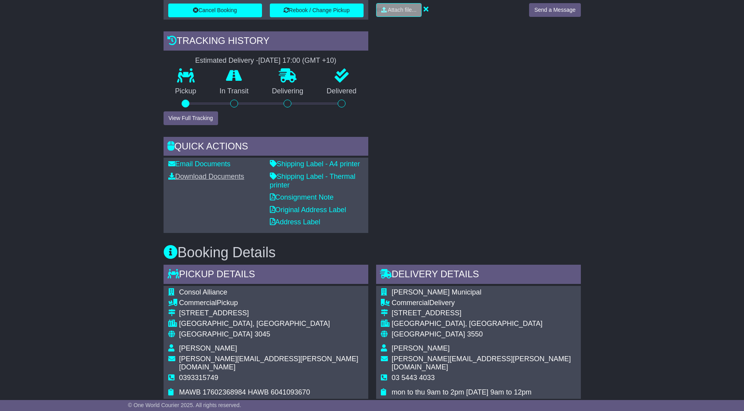 This screenshot has width=744, height=411. What do you see at coordinates (302, 197) in the screenshot?
I see `a: Consignment Note` at bounding box center [302, 197].